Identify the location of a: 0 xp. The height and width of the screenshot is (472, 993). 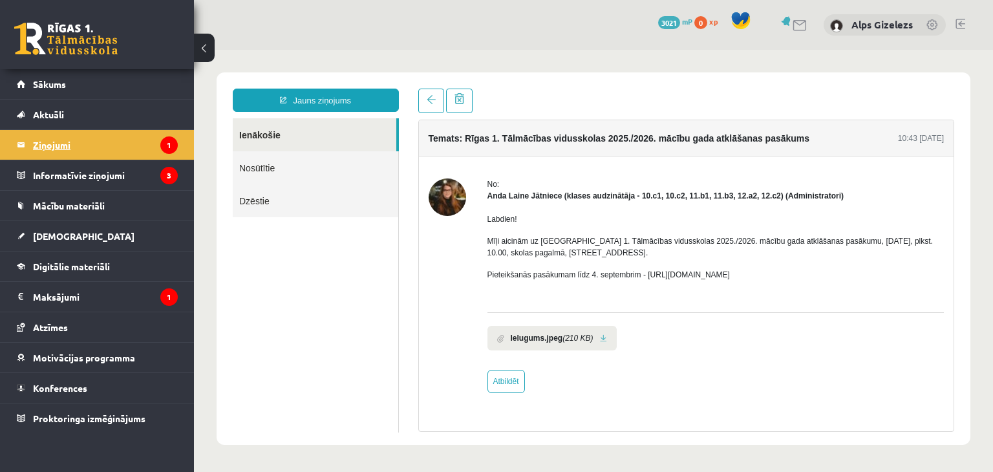
(709, 21).